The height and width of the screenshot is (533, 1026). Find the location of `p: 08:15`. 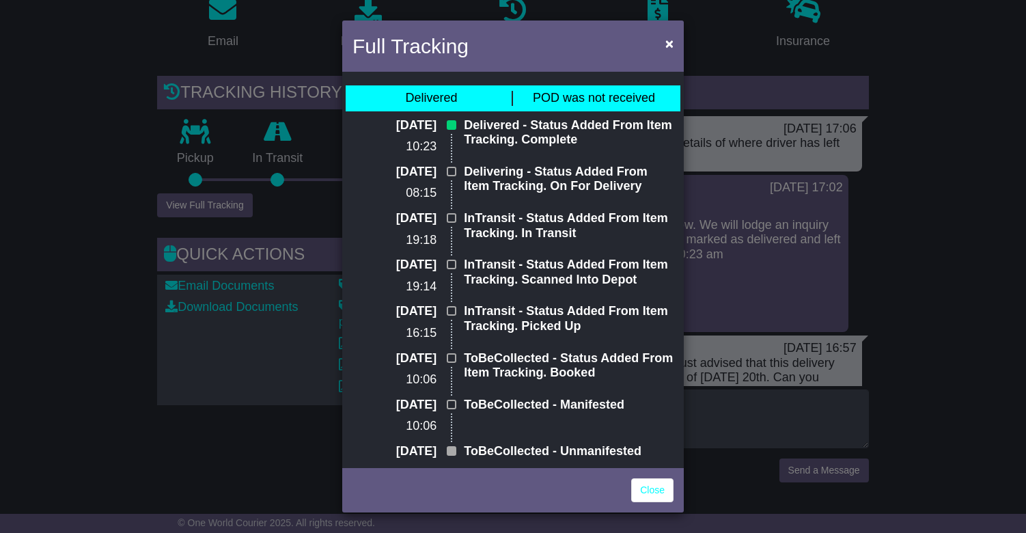

p: 08:15 is located at coordinates (394, 193).